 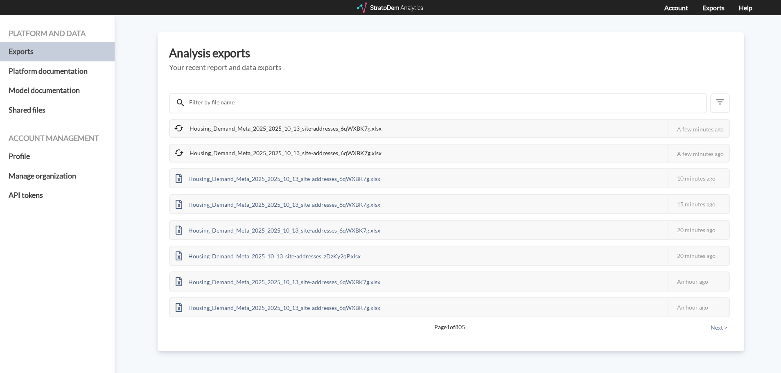 What do you see at coordinates (451, 53) in the screenshot?
I see `h3: Analysis exports` at bounding box center [451, 53].